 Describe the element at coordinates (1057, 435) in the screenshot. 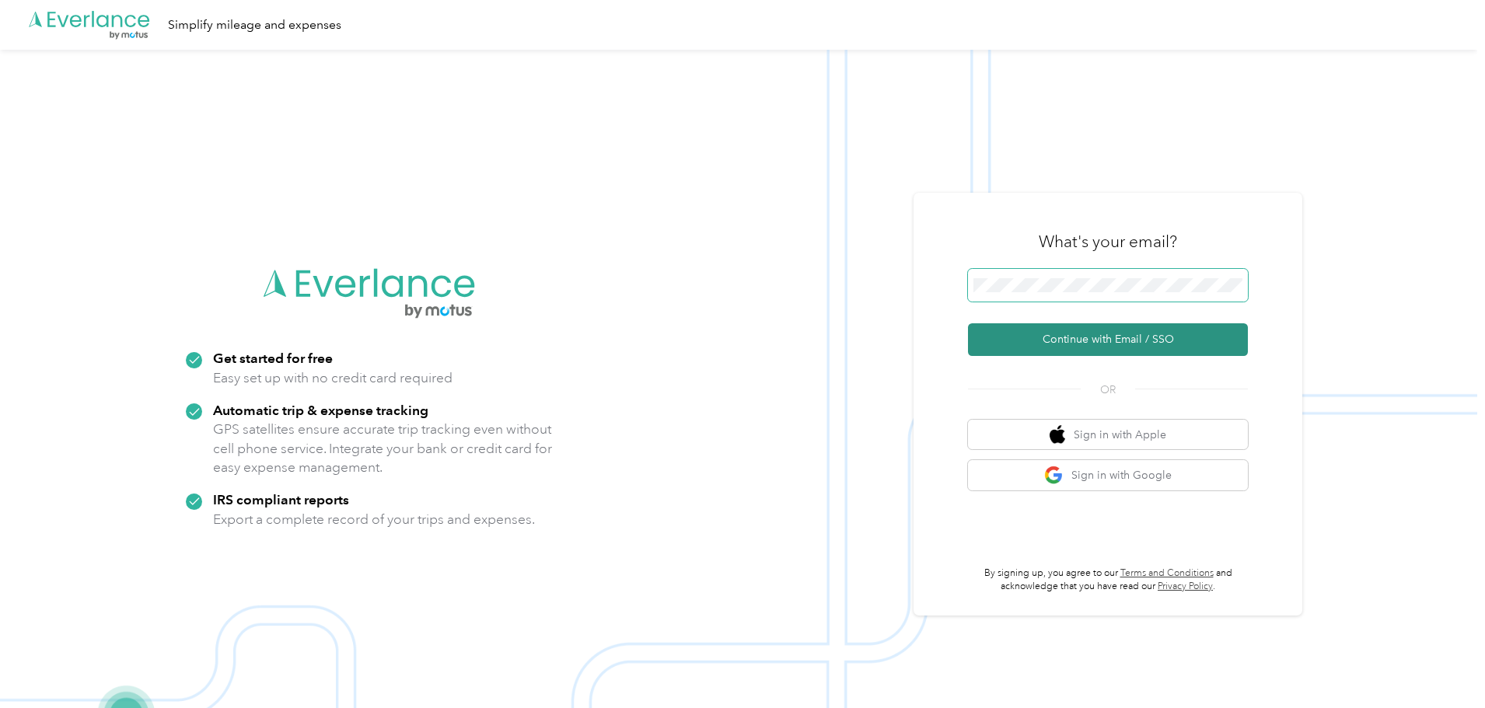

I see `img: apple logo` at that location.